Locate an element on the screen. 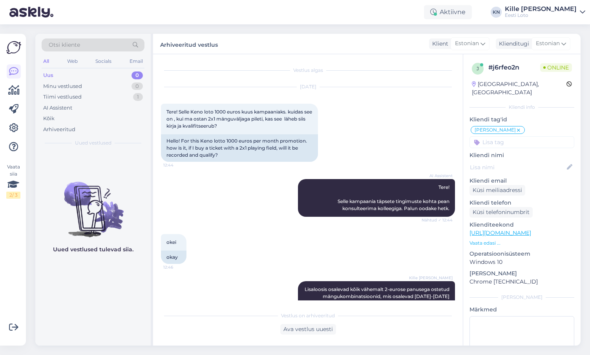 The height and width of the screenshot is (355, 590). div: 2 / 3 is located at coordinates (13, 195).